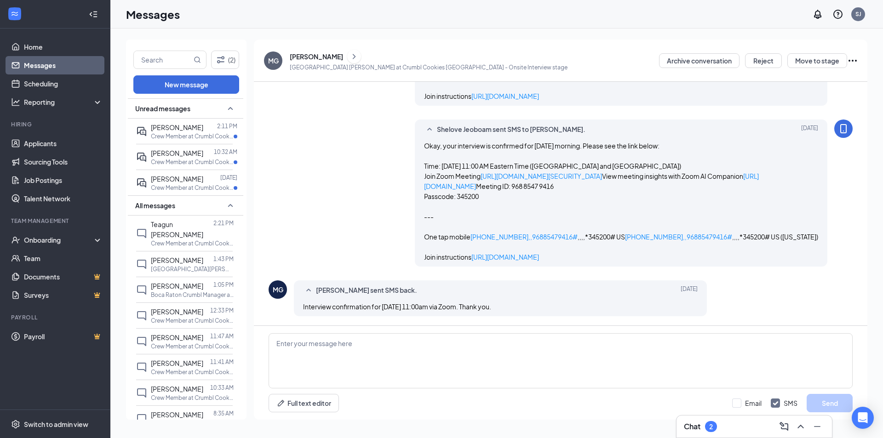 Image resolution: width=883 pixels, height=438 pixels. I want to click on p: 11:41 AM, so click(222, 362).